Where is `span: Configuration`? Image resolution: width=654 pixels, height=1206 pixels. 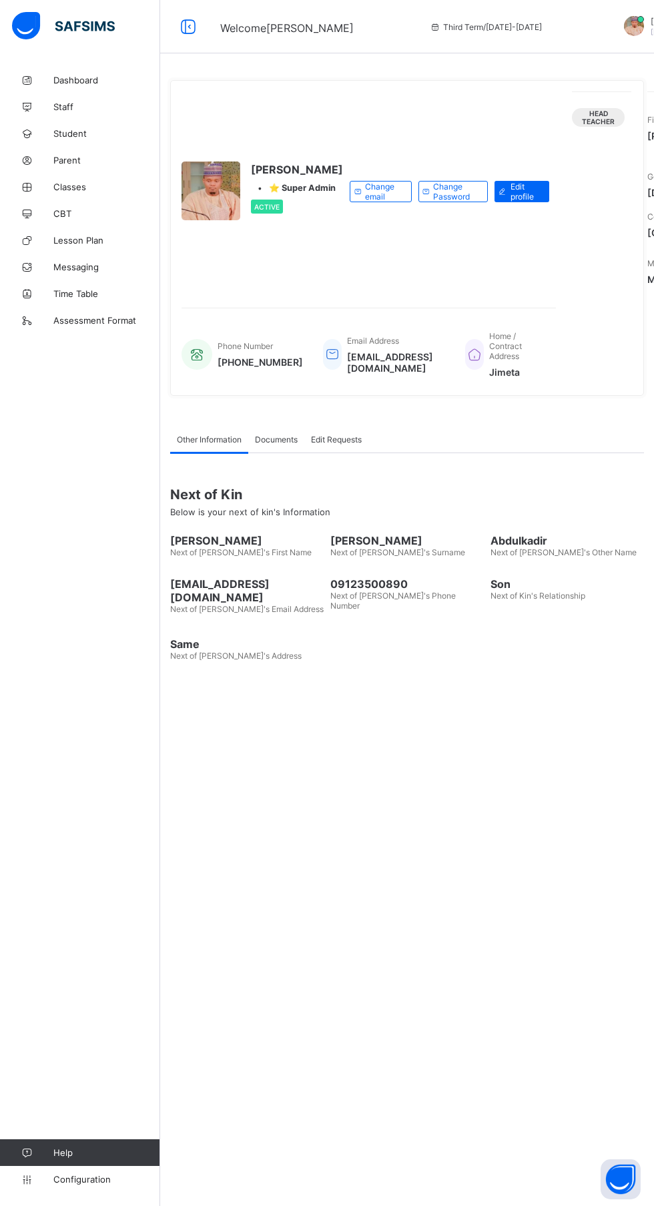 span: Configuration is located at coordinates (106, 1179).